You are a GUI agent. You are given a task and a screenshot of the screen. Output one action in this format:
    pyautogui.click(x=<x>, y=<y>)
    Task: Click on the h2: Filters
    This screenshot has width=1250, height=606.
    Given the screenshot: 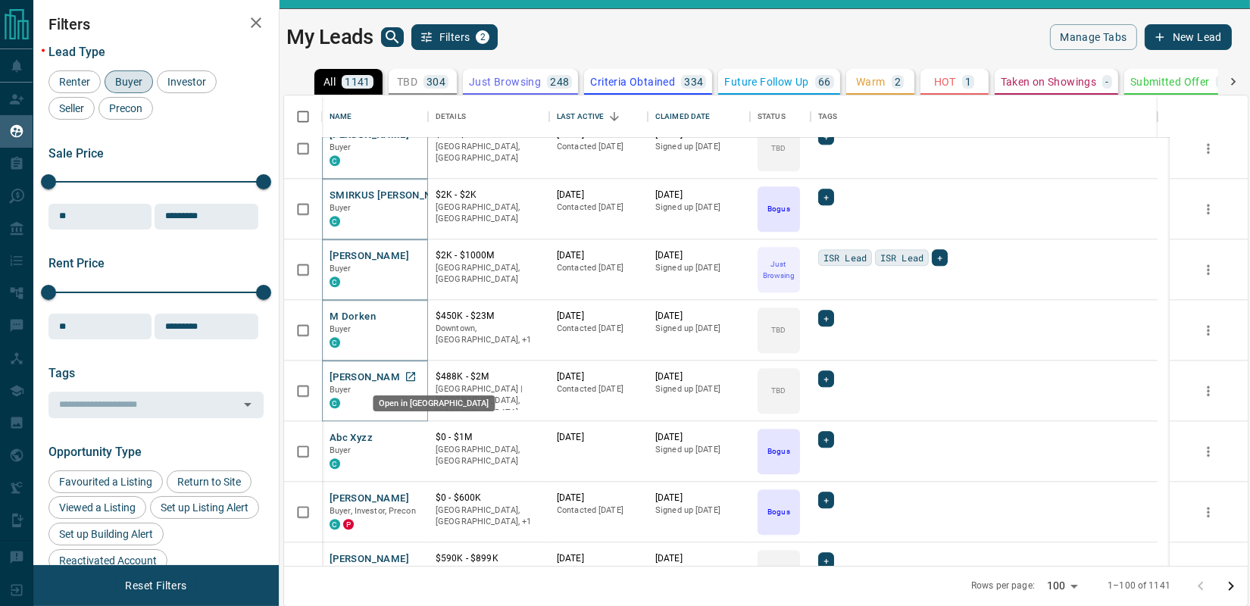 What is the action you would take?
    pyautogui.click(x=156, y=24)
    